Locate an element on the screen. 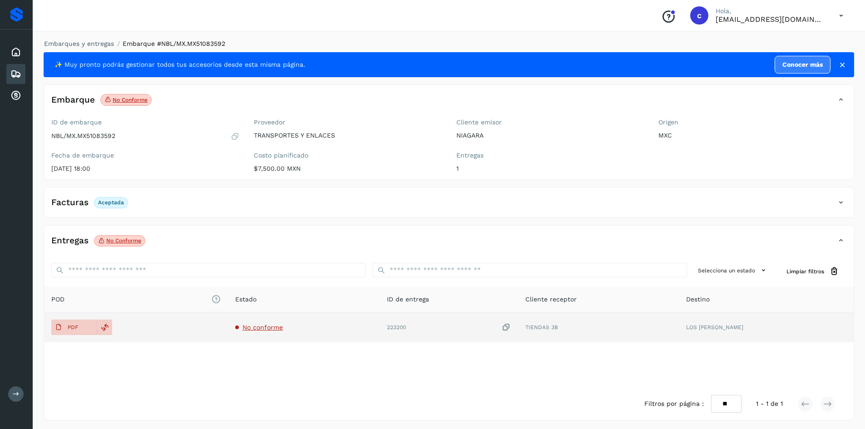  a: Embarques y entregas is located at coordinates (79, 44).